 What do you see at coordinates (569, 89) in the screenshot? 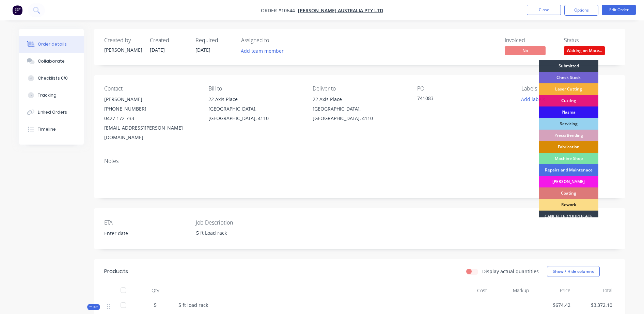
I see `div: Laser Cutting` at bounding box center [569, 89].